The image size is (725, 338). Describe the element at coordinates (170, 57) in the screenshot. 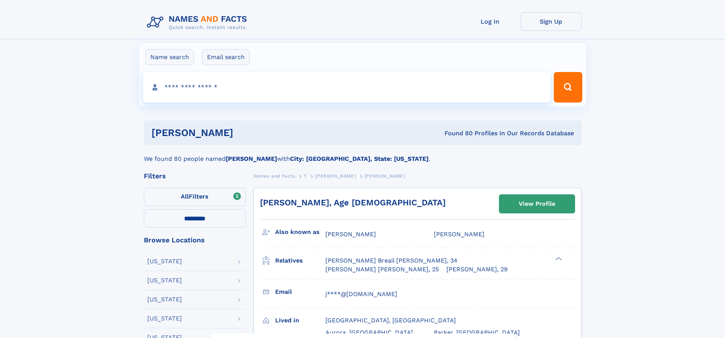

I see `label: Name search` at that location.